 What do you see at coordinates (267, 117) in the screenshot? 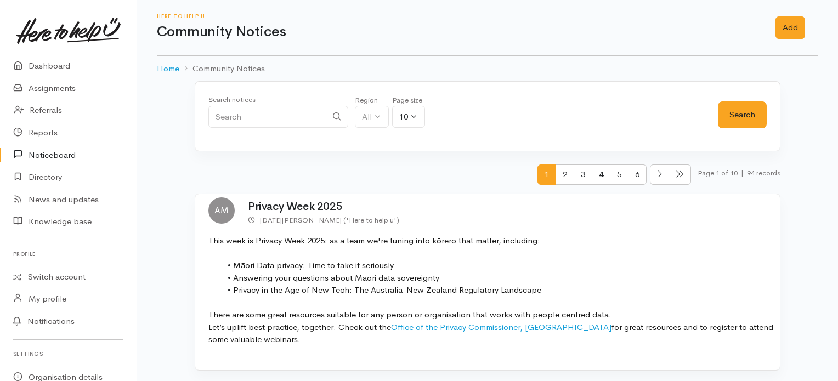
I see `input: Search` at bounding box center [267, 117].